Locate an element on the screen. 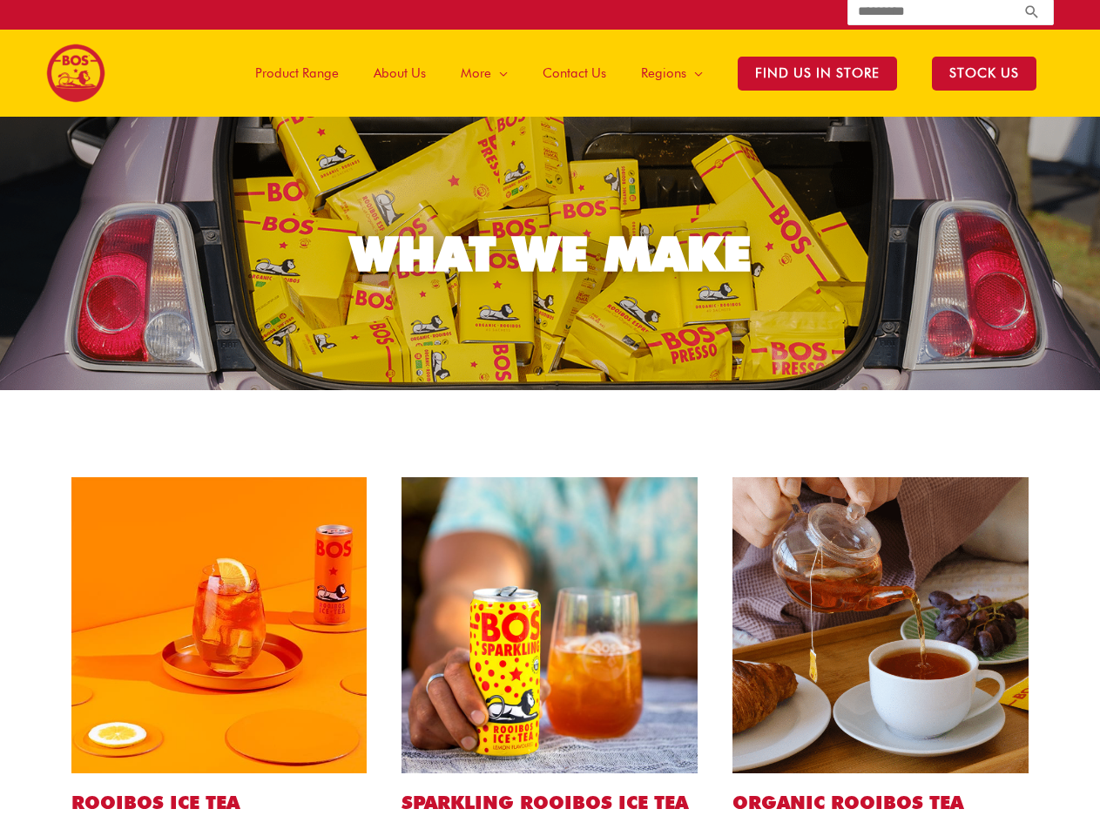  span: STOCK US is located at coordinates (984, 73).